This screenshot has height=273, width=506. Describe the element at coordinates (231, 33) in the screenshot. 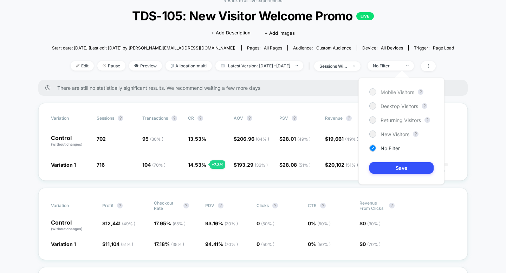

I see `span: + Add Description` at that location.